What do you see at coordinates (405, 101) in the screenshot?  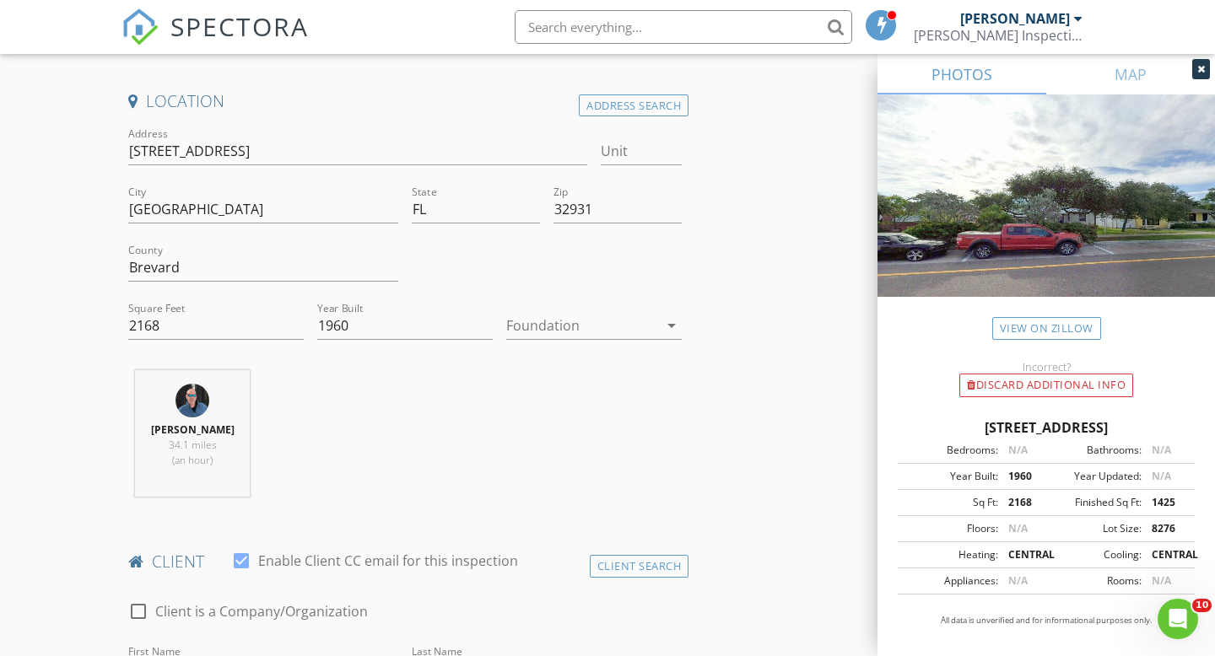 I see `h4: Location` at bounding box center [405, 101].